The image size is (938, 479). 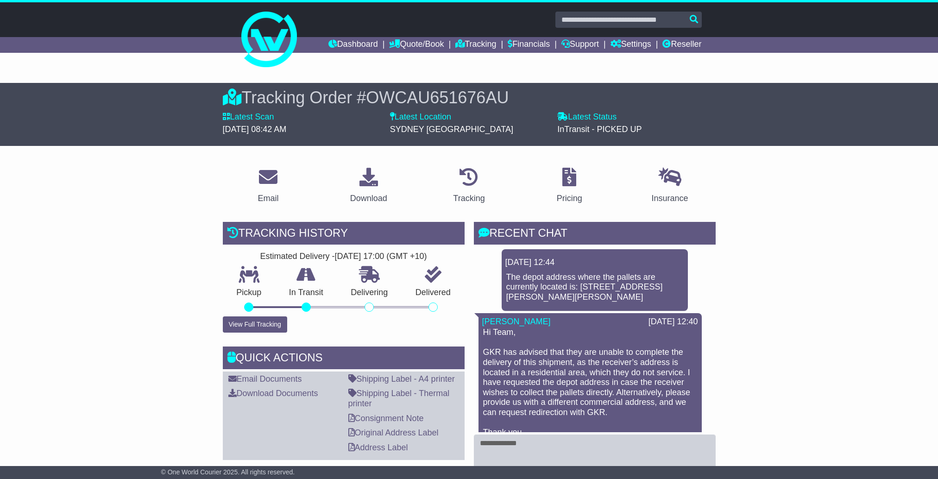 I want to click on div: Insurance, so click(x=670, y=198).